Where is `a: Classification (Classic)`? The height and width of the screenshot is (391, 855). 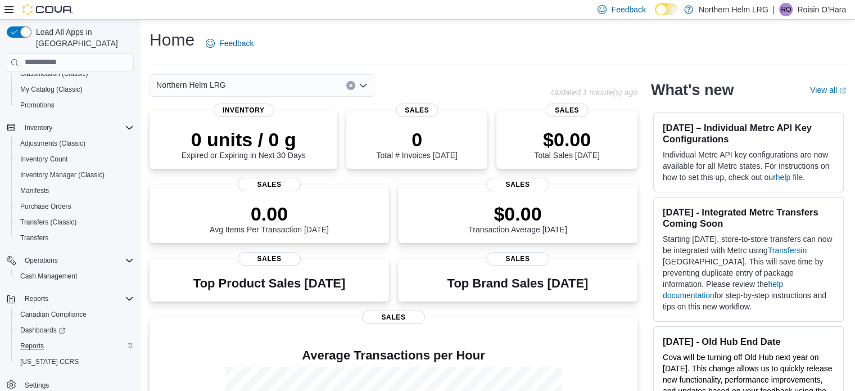
a: Classification (Classic) is located at coordinates (54, 74).